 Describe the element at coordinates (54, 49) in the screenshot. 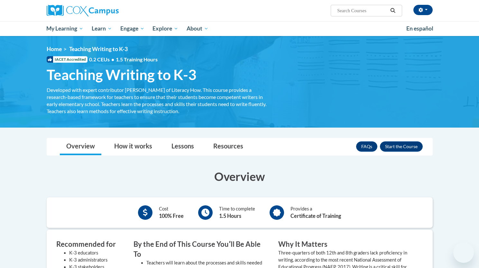

I see `a: Home` at that location.